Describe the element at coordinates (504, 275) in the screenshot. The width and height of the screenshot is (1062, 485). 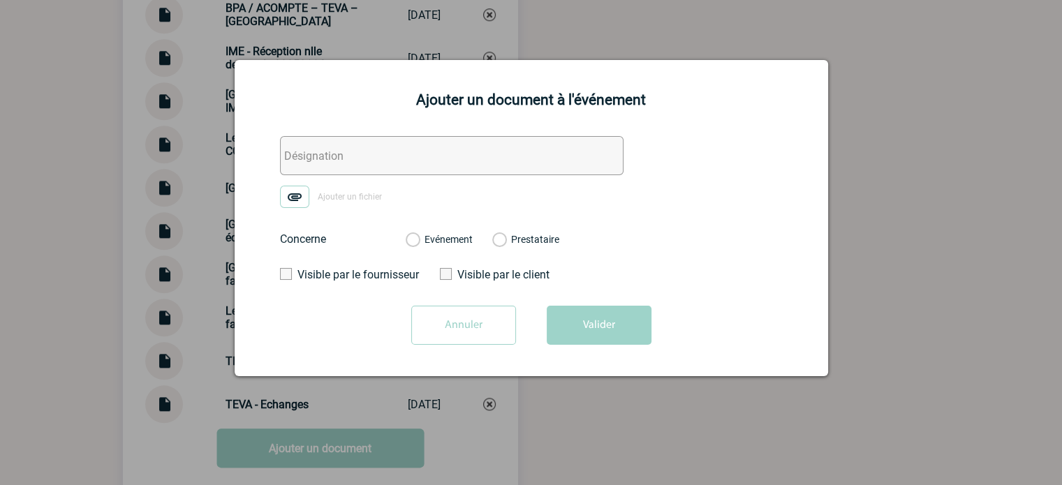
I see `label: Visible par le client` at that location.